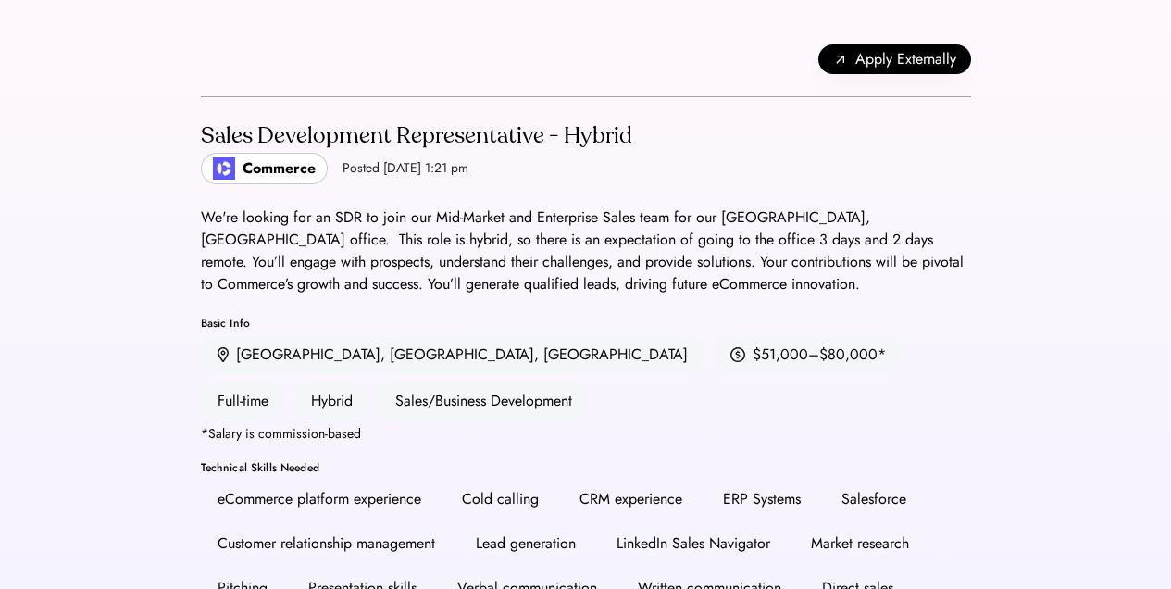  What do you see at coordinates (331, 401) in the screenshot?
I see `div: Hybrid` at bounding box center [331, 401].